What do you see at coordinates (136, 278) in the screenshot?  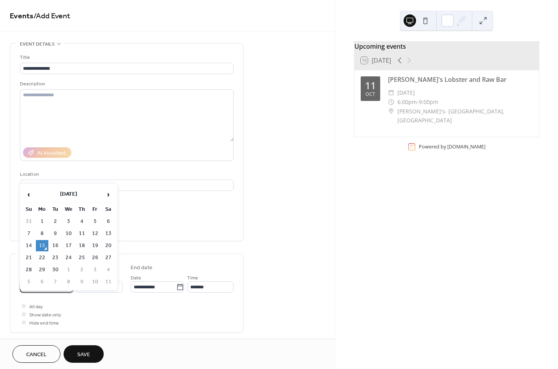 I see `span: Date` at bounding box center [136, 278].